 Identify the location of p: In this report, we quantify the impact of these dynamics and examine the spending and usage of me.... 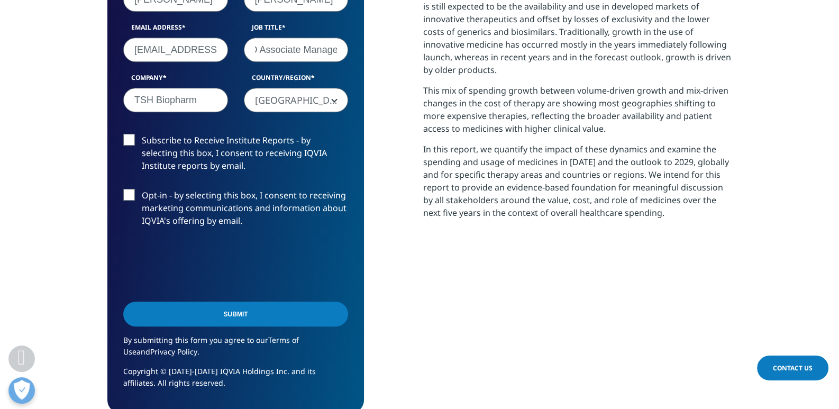
(577, 185).